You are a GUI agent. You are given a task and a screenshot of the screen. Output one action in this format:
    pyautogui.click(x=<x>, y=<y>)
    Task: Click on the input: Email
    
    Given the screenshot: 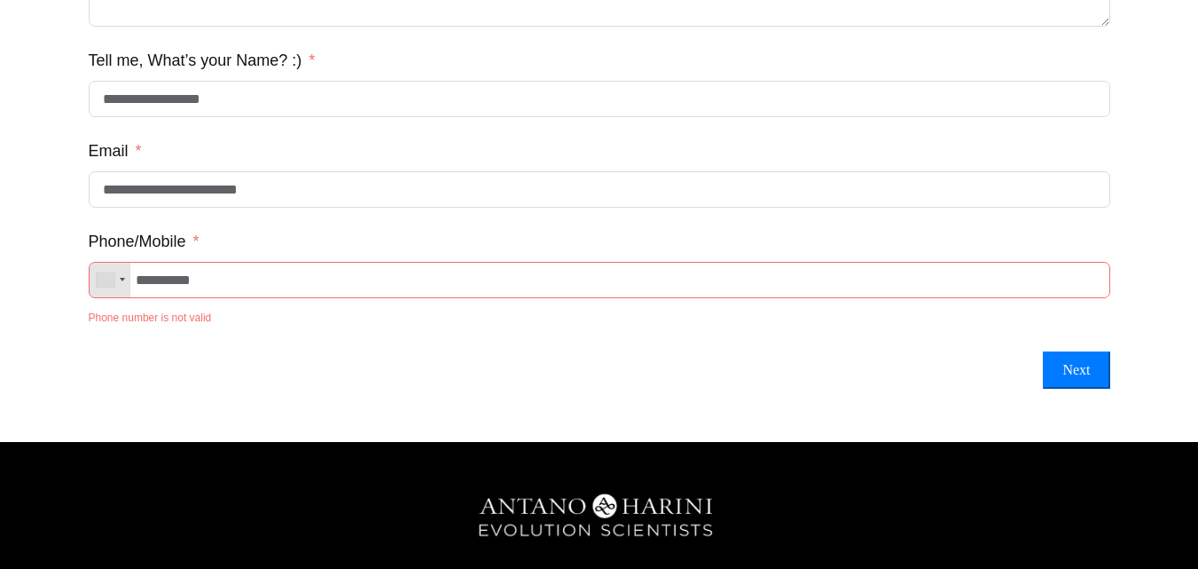 What is the action you would take?
    pyautogui.click(x=600, y=189)
    